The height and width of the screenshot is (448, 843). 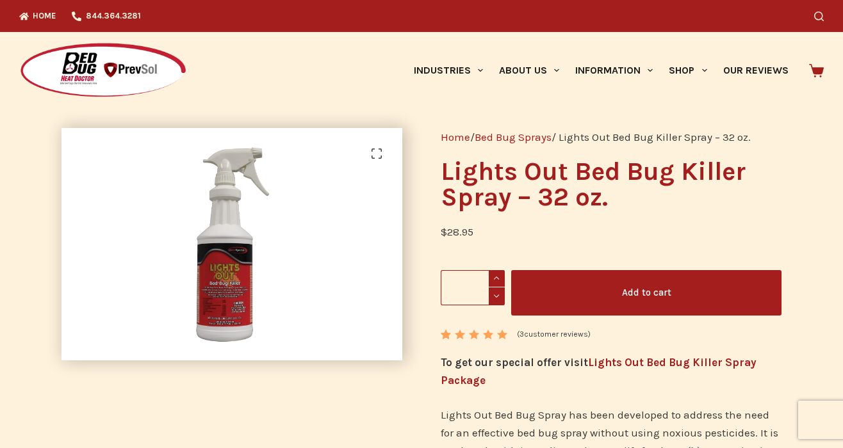 What do you see at coordinates (611, 137) in the screenshot?
I see `nav: Breadcrumb` at bounding box center [611, 137].